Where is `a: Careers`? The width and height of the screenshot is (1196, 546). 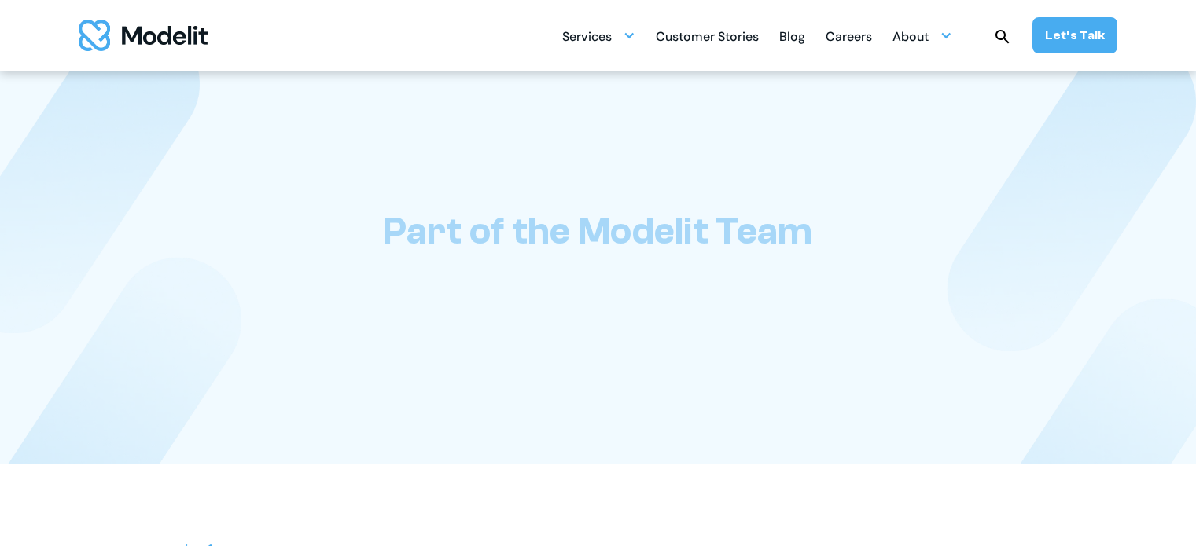
a: Careers is located at coordinates (848, 35).